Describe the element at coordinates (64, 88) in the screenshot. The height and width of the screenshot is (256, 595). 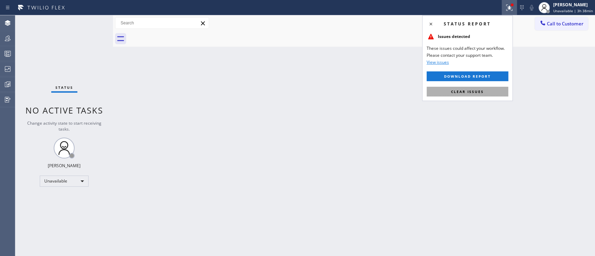
I see `span: Status` at that location.